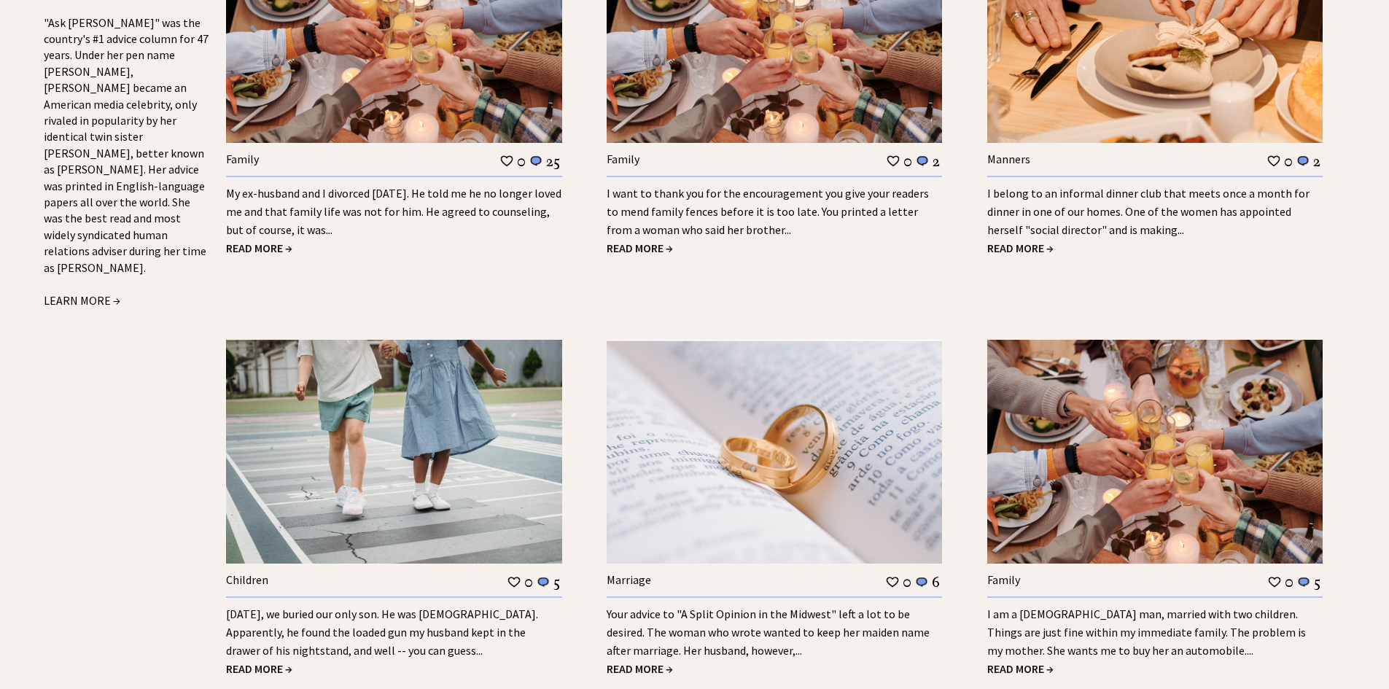 Image resolution: width=1389 pixels, height=689 pixels. Describe the element at coordinates (1148, 211) in the screenshot. I see `a: I belong to an informal dinner club that meets once a month for dinner in one of our homes. One o...` at that location.